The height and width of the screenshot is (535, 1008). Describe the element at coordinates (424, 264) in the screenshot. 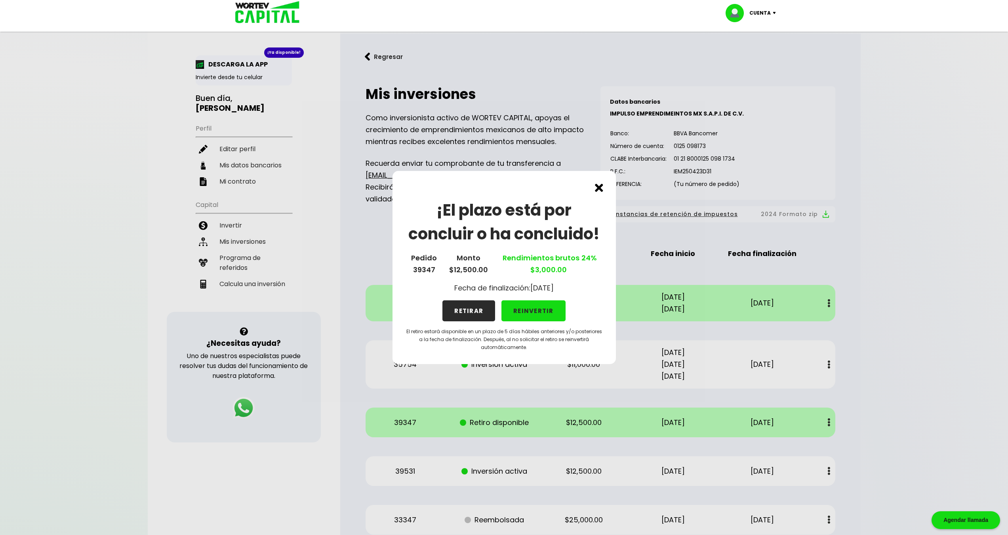

I see `p: Pedido 39347` at that location.